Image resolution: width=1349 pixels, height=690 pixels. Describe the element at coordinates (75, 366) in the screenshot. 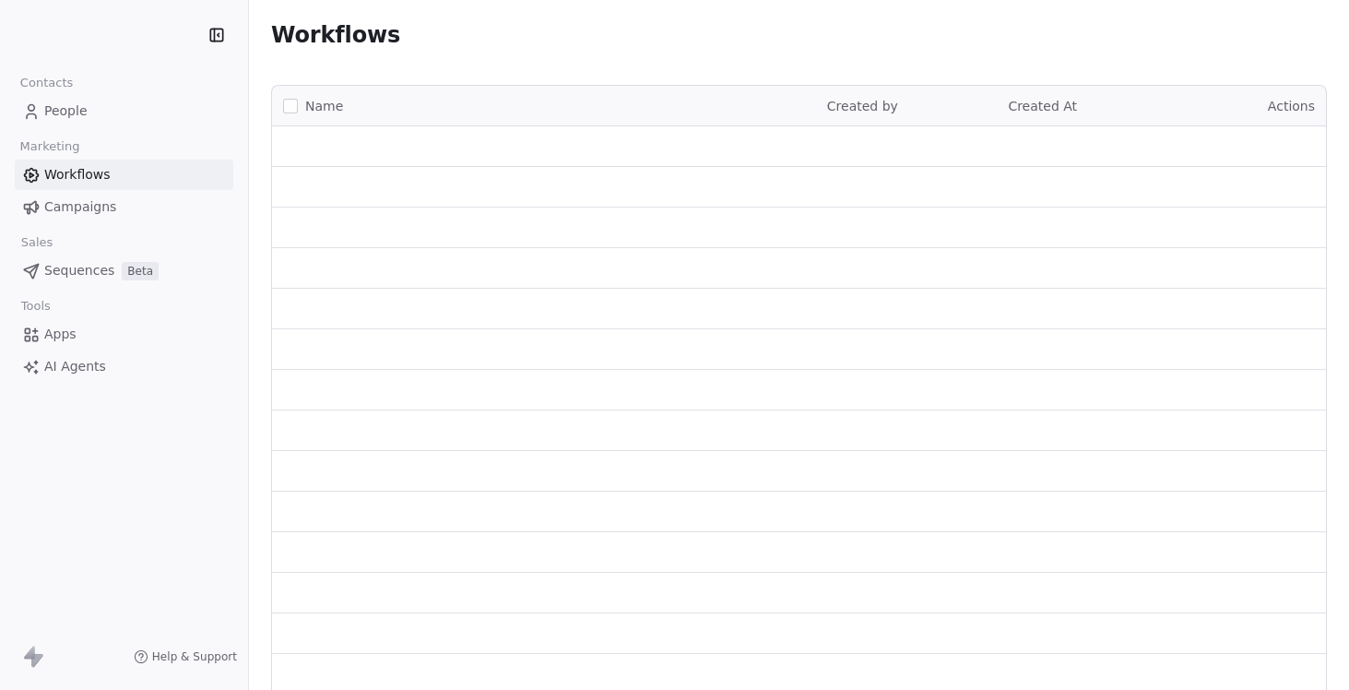

I see `span: AI Agents` at that location.